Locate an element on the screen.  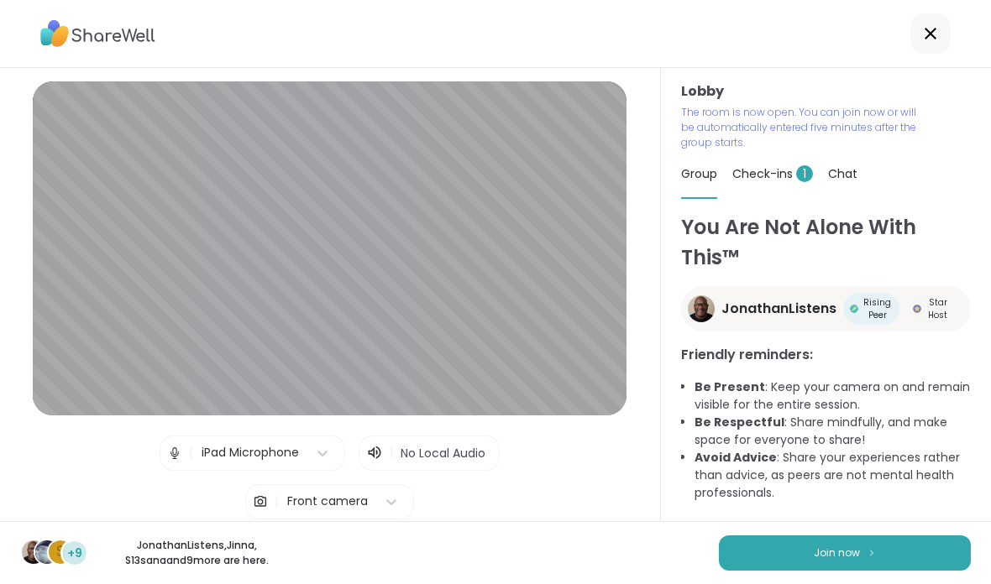
b: Avoid Advice is located at coordinates (735, 458).